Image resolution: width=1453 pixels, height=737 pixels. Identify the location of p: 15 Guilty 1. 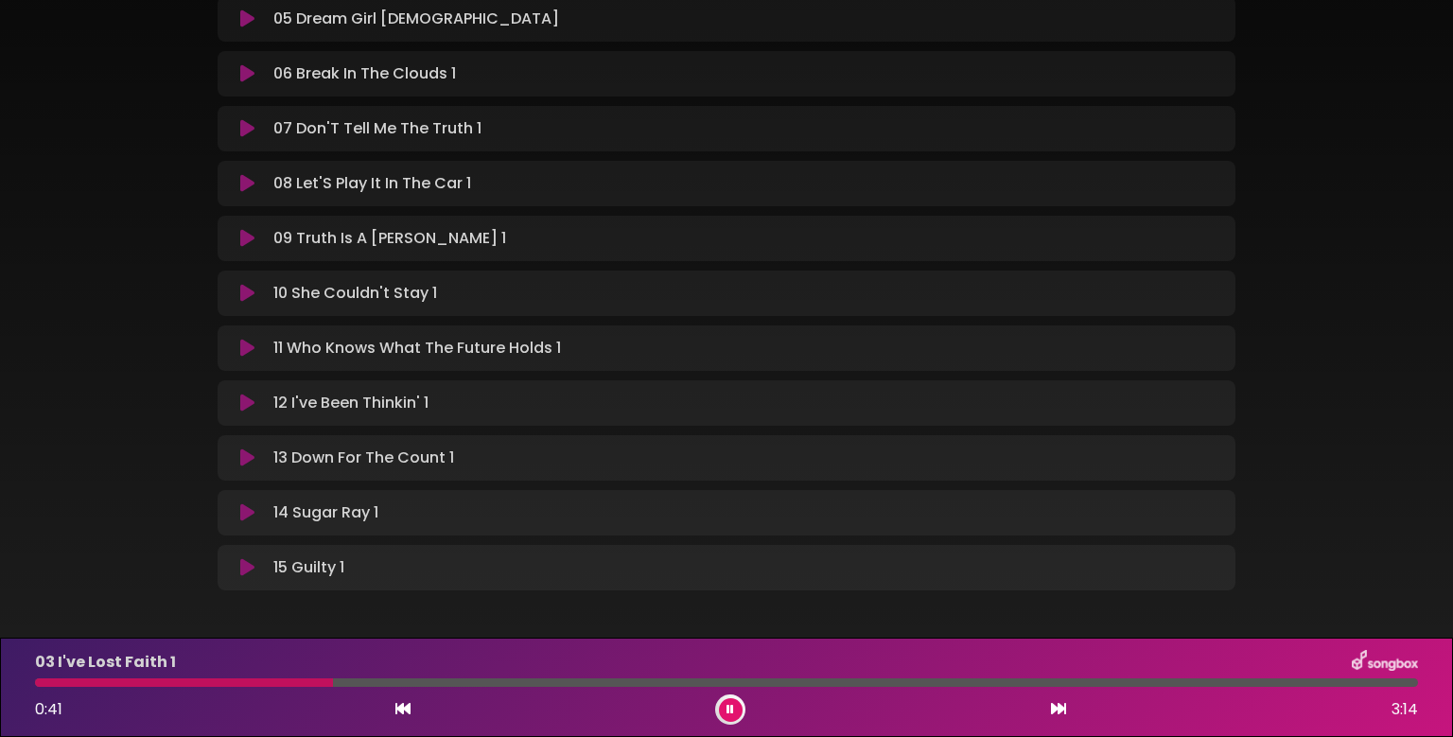
(308, 567).